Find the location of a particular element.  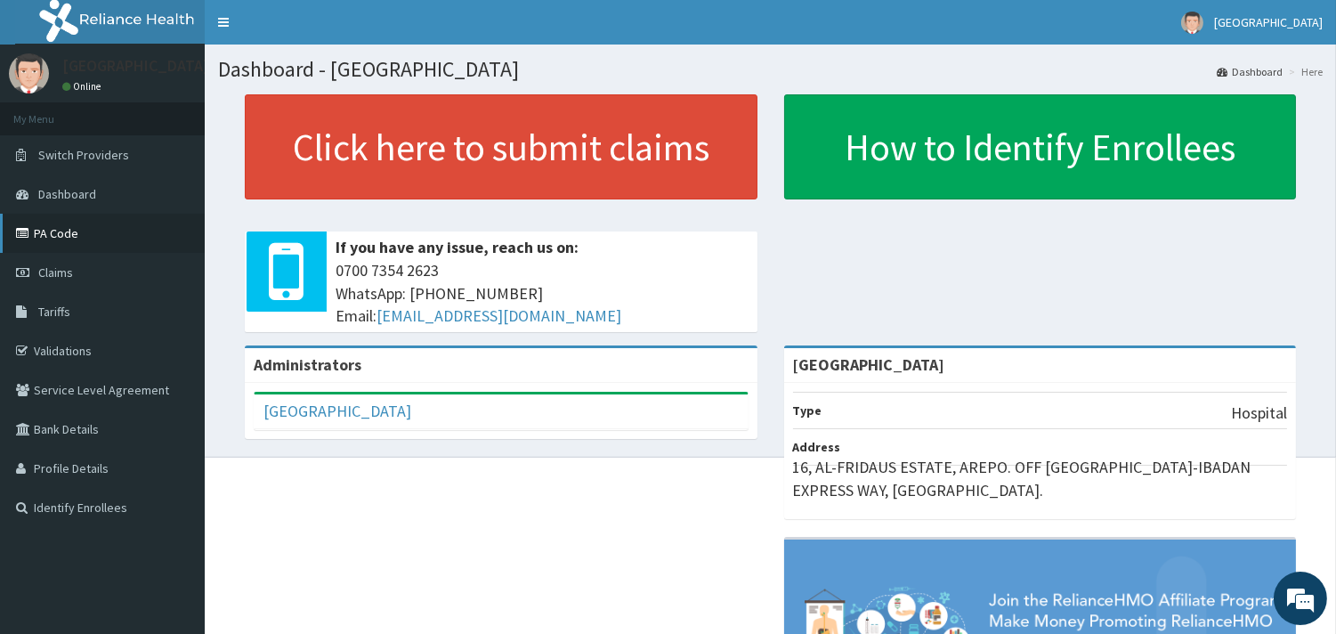

span: Switch Providers is located at coordinates (84, 155).